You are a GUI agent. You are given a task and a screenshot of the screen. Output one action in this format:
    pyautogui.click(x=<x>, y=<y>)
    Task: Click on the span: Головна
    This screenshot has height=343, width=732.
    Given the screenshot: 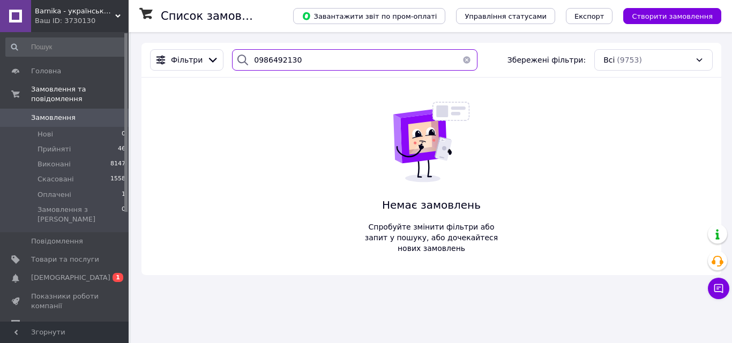 What is the action you would take?
    pyautogui.click(x=46, y=71)
    